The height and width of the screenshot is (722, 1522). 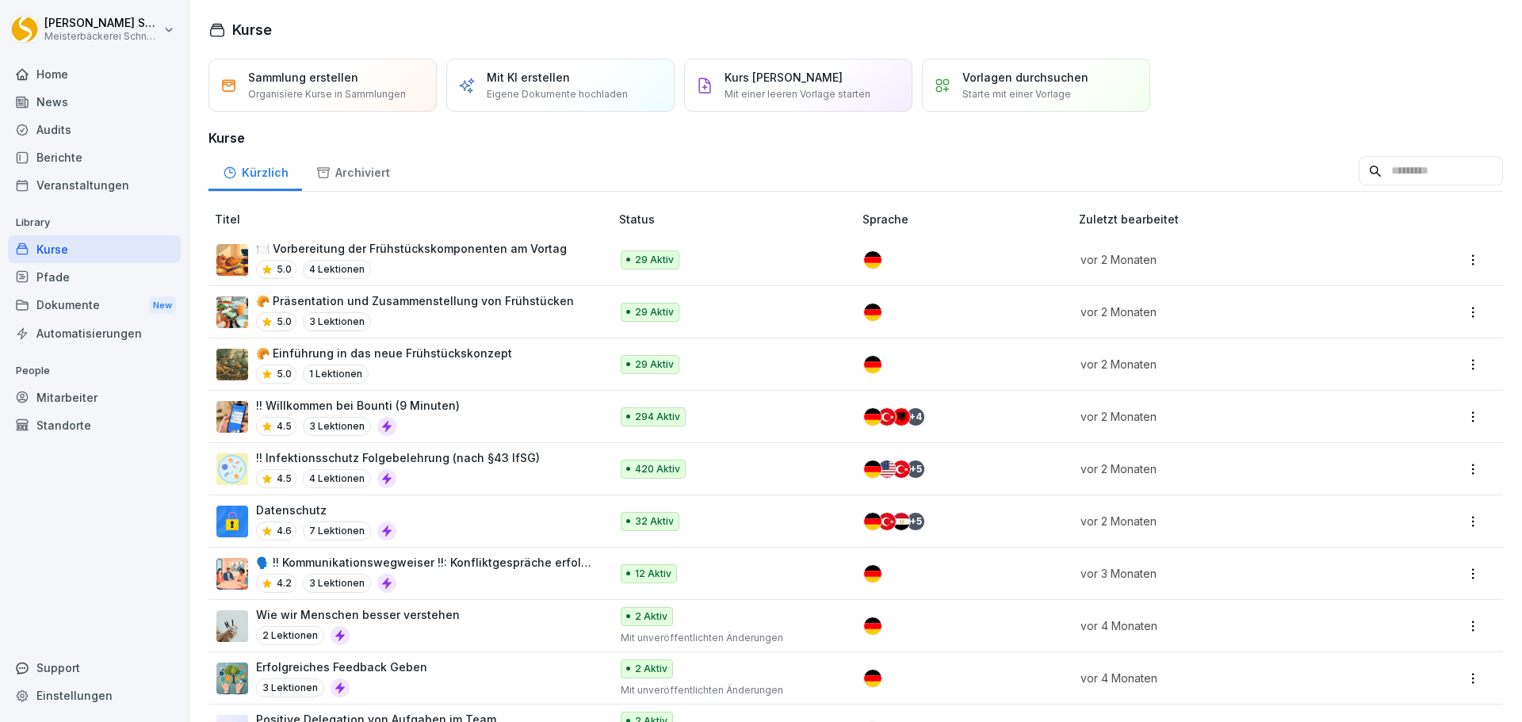 I want to click on p: Erfolgreiches Feedback Geben, so click(x=342, y=667).